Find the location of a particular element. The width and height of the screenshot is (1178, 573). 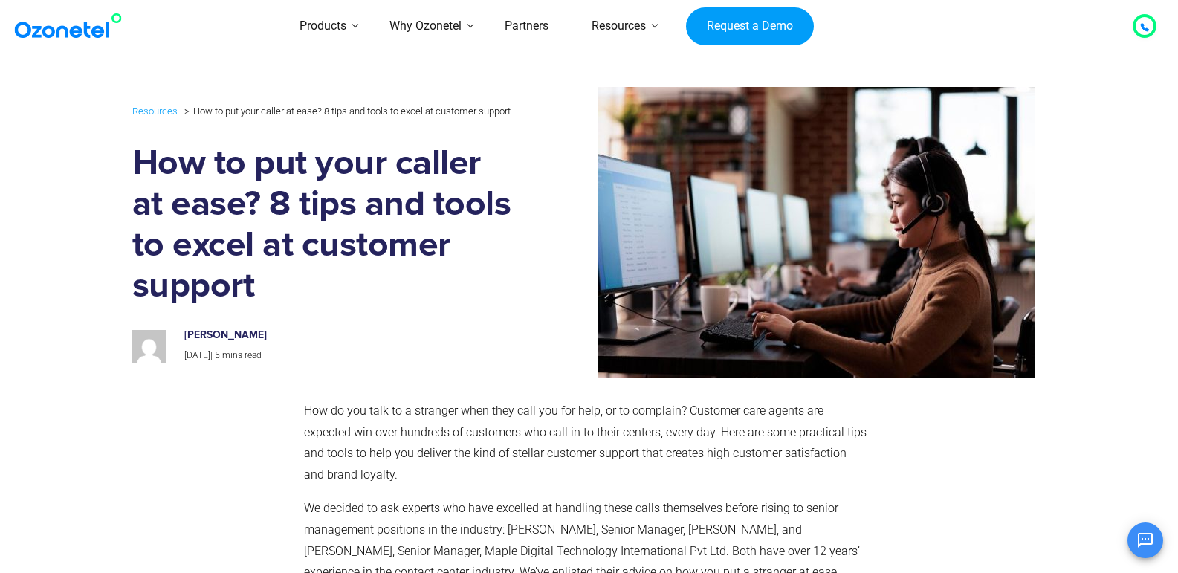

span: 5 is located at coordinates (217, 355).